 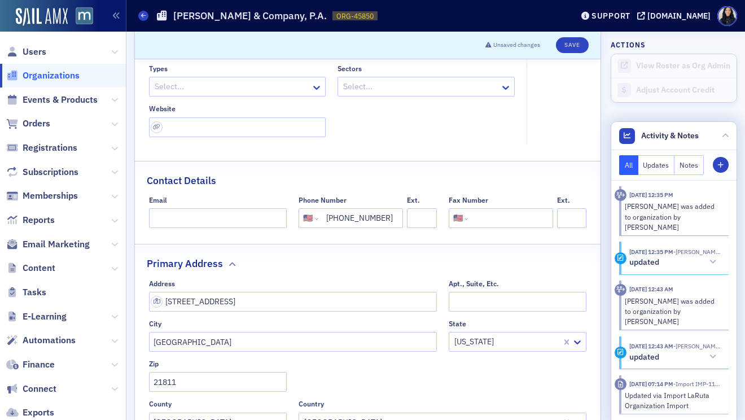 What do you see at coordinates (689, 165) in the screenshot?
I see `button: Notes` at bounding box center [689, 165].